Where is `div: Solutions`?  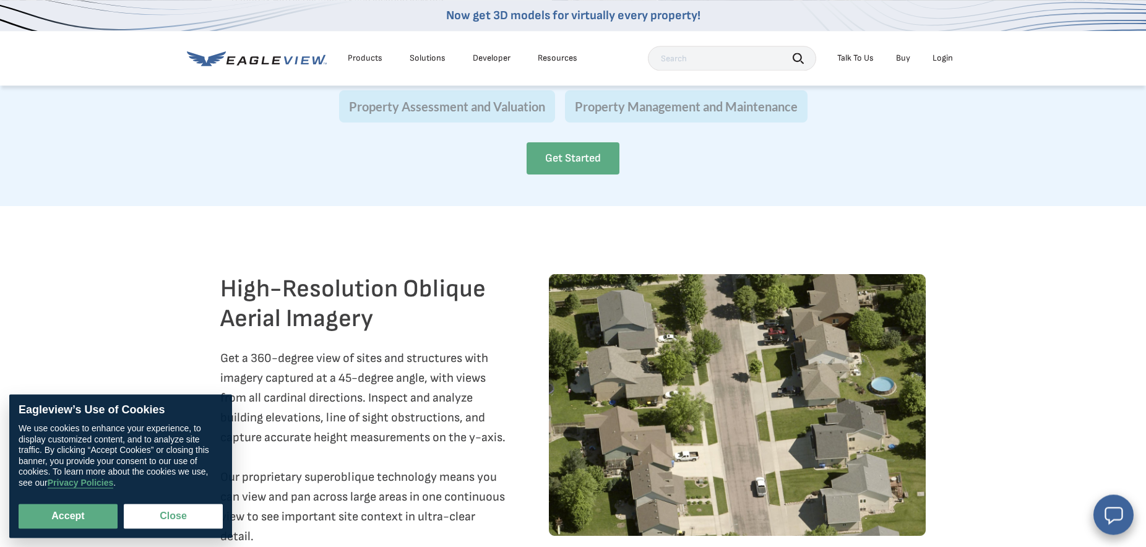 div: Solutions is located at coordinates (428, 58).